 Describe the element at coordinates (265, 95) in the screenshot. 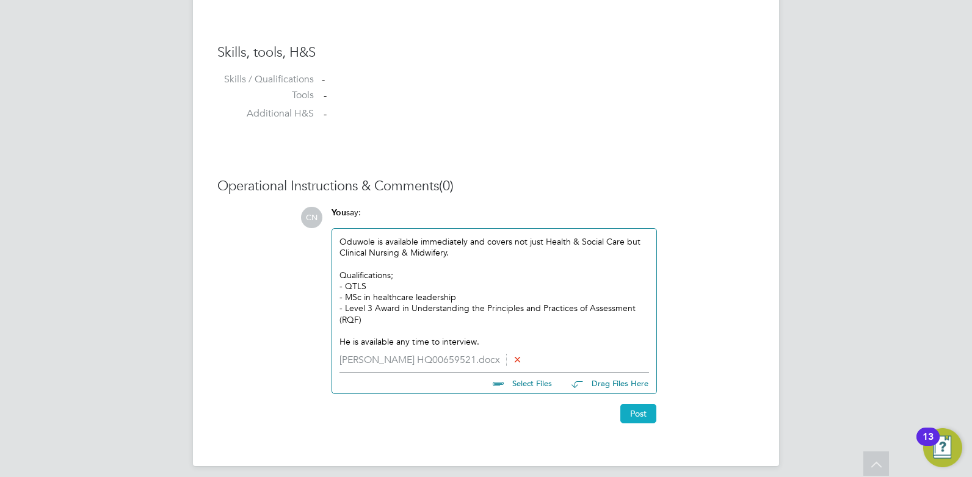

I see `label: Tools` at that location.